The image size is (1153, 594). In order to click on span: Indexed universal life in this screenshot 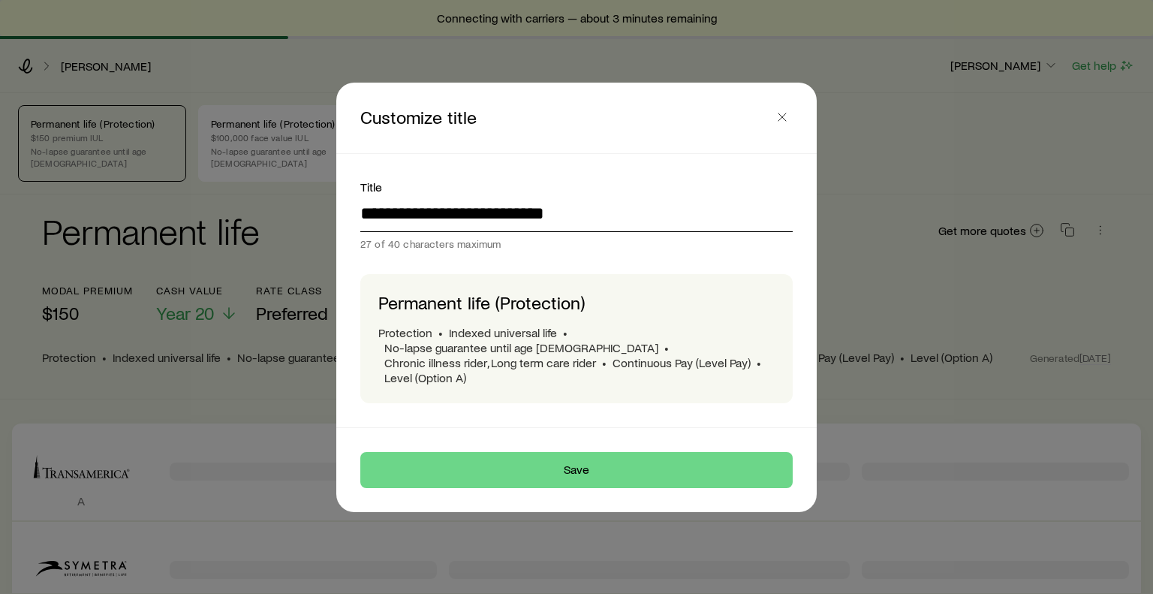, I will do `click(503, 332)`.